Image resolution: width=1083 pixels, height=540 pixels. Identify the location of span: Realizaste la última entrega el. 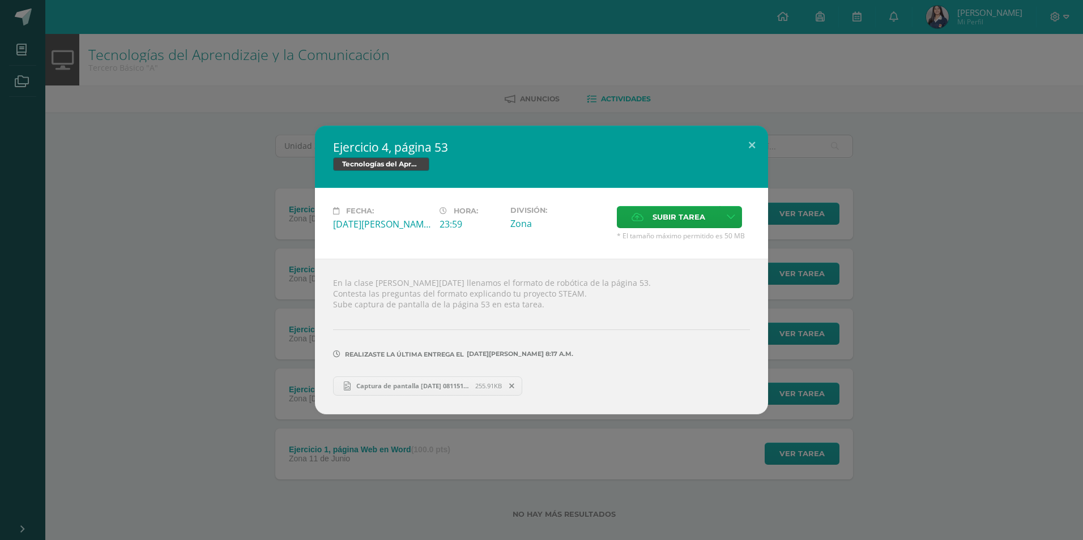
(404, 355).